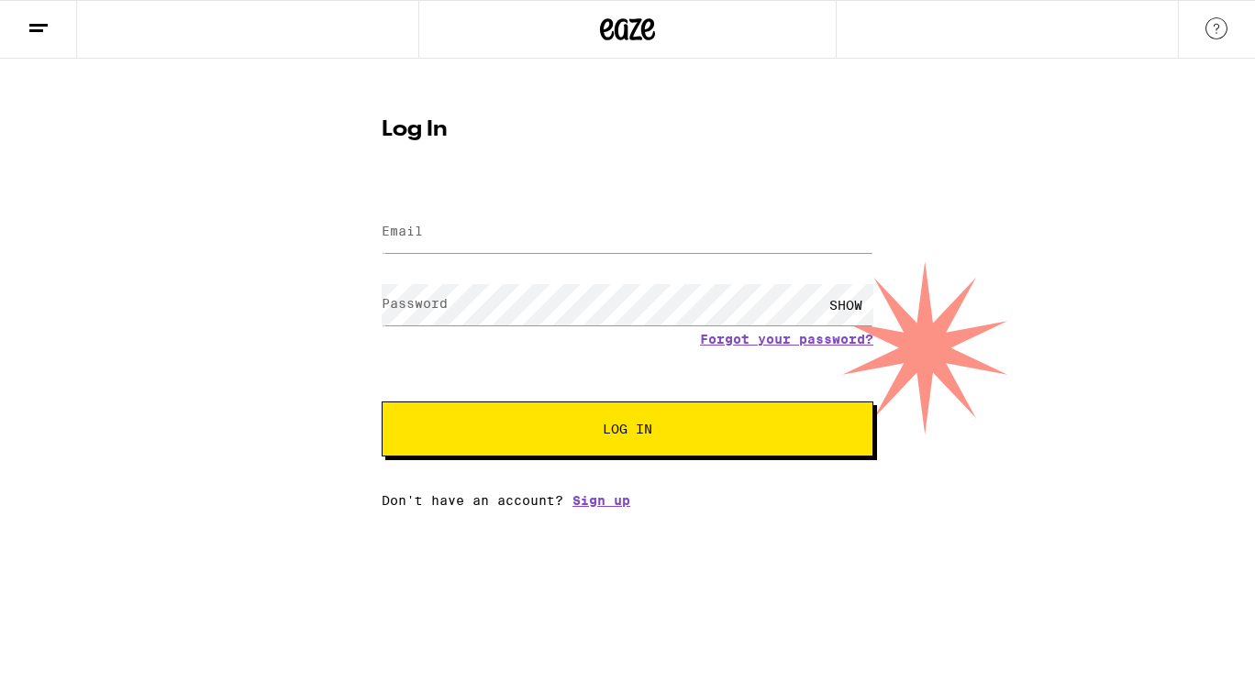 The image size is (1255, 681). What do you see at coordinates (415, 304) in the screenshot?
I see `label: Password` at bounding box center [415, 304].